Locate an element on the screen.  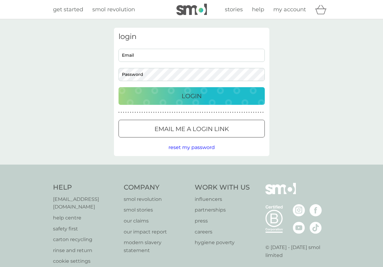
span: my account is located at coordinates (290, 9).